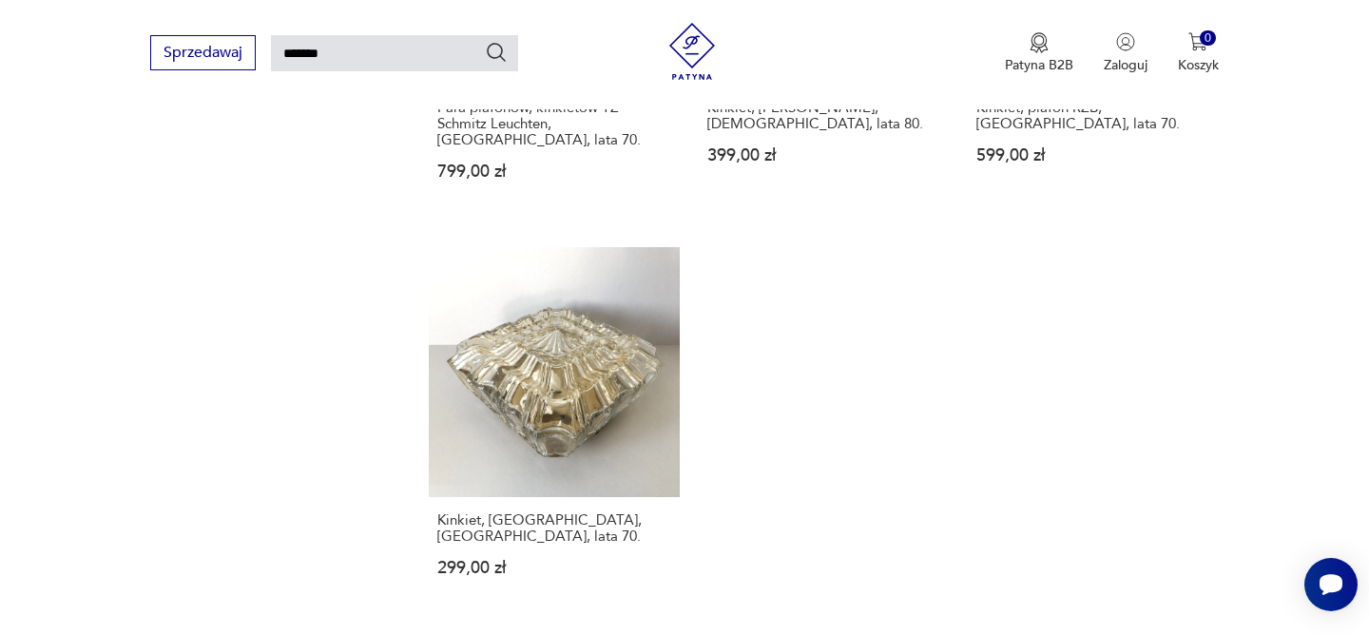 The image size is (1369, 634). What do you see at coordinates (1039, 65) in the screenshot?
I see `p: Patyna B2B` at bounding box center [1039, 65].